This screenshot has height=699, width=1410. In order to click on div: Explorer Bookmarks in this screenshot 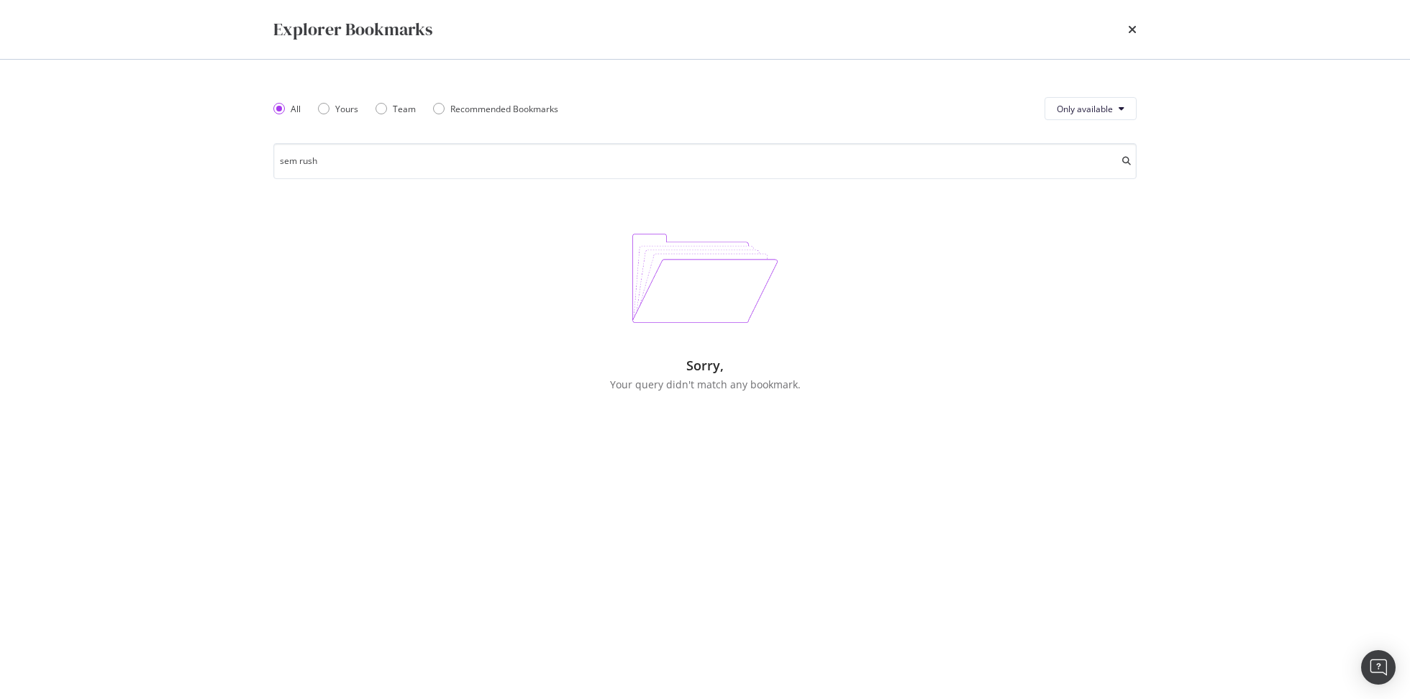, I will do `click(353, 30)`.